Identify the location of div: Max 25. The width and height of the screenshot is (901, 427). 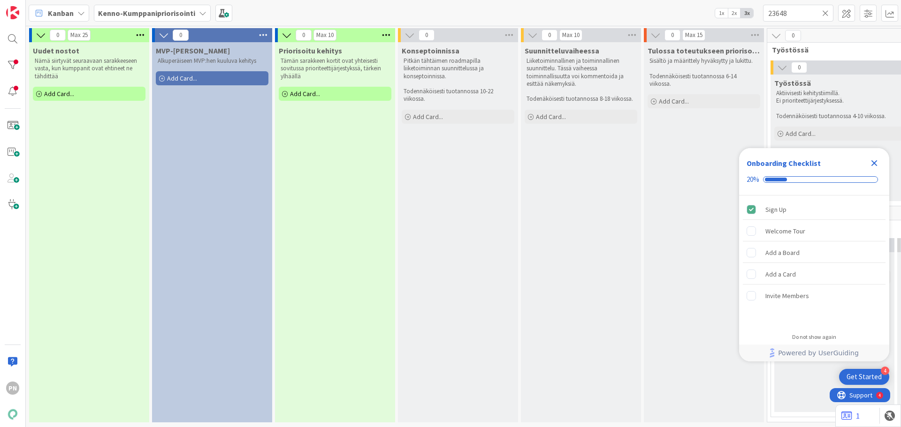
(79, 35).